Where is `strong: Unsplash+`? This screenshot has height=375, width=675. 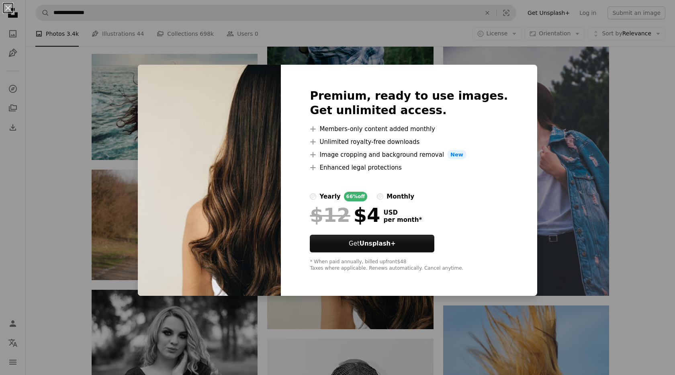 strong: Unsplash+ is located at coordinates (378, 244).